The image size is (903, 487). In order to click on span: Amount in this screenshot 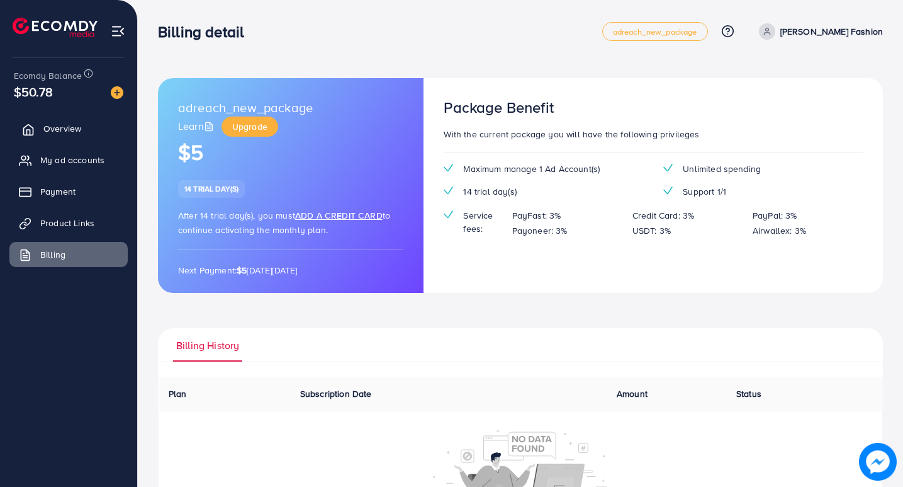, I will do `click(632, 393)`.